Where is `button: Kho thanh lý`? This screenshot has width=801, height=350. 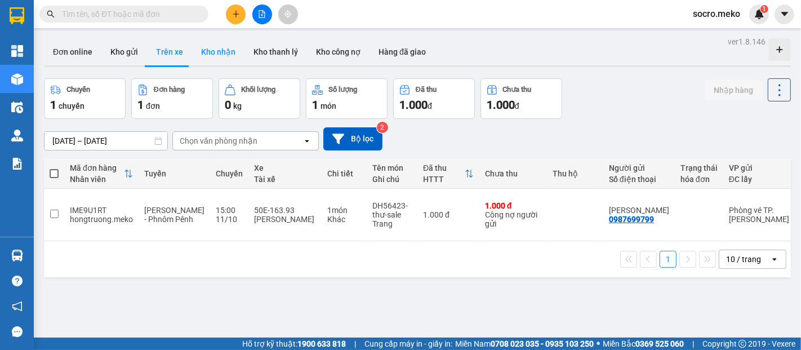
button: Kho thanh lý is located at coordinates (275, 52).